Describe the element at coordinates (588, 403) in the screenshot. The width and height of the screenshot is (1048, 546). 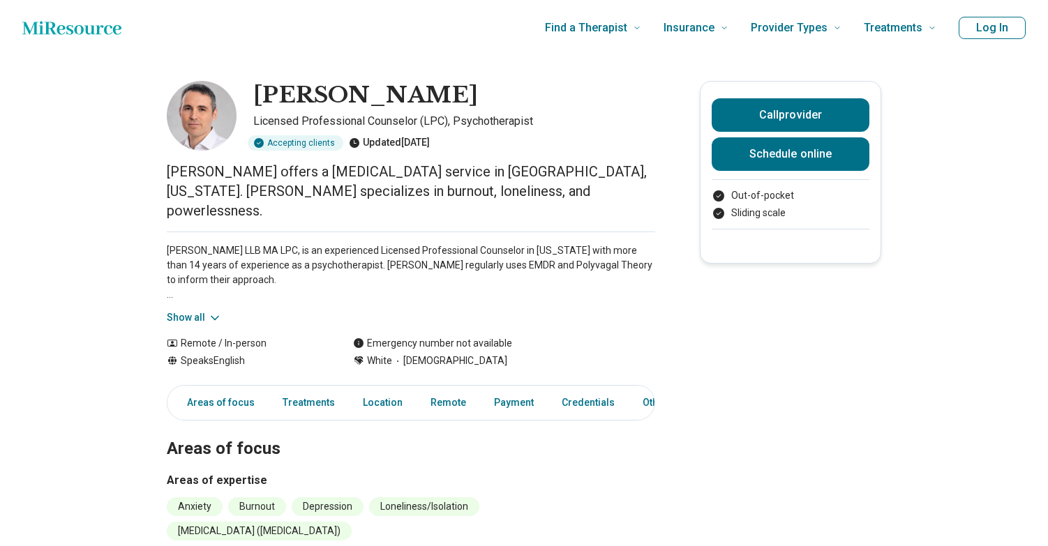
I see `a: Credentials` at that location.